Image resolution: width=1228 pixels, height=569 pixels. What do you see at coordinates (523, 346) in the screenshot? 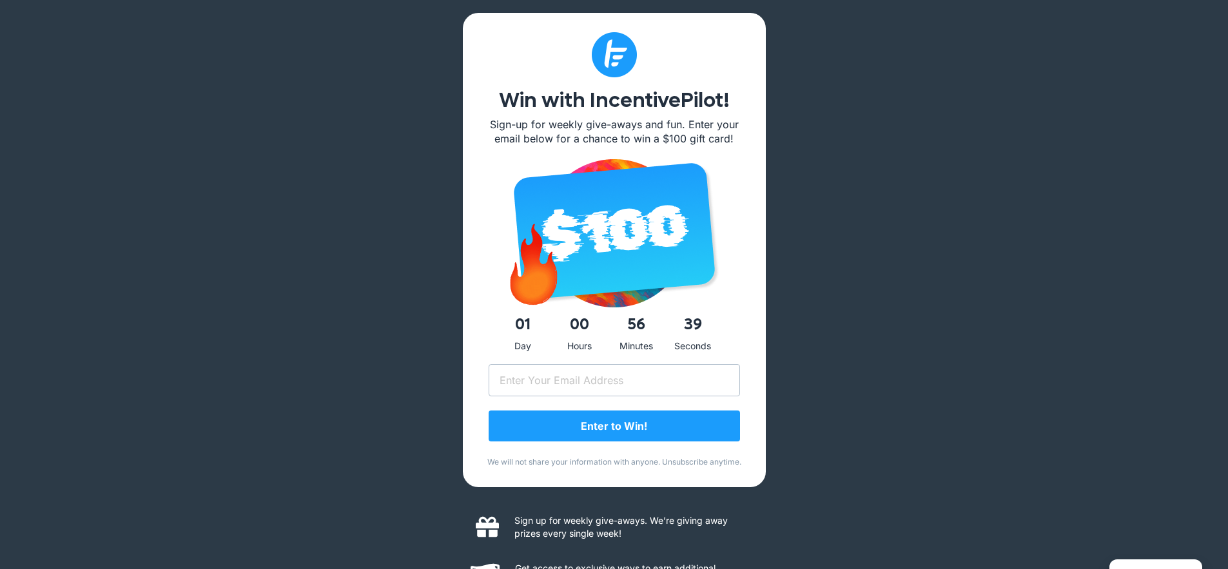
I see `div: Day` at bounding box center [523, 346].